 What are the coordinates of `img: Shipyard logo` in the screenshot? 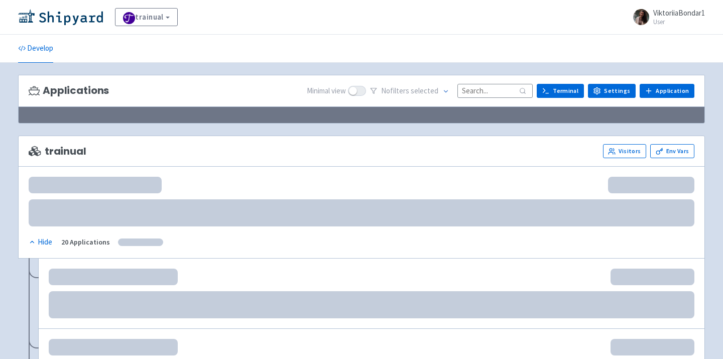 It's located at (60, 17).